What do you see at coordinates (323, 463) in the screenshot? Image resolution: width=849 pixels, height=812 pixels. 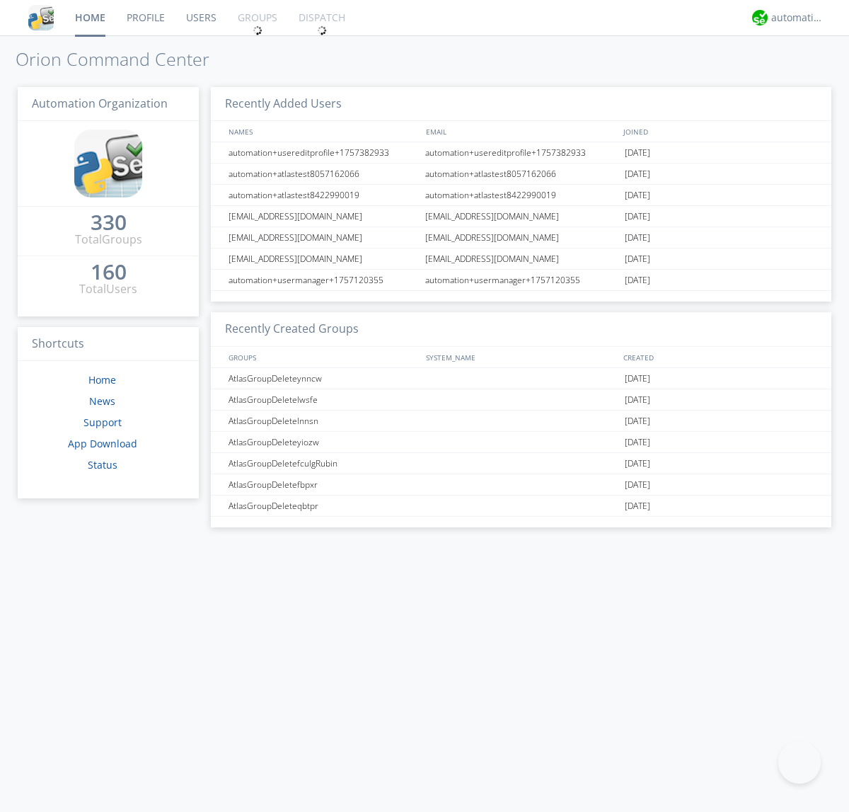 I see `div: AtlasGroupDeletefculgRubin` at bounding box center [323, 463].